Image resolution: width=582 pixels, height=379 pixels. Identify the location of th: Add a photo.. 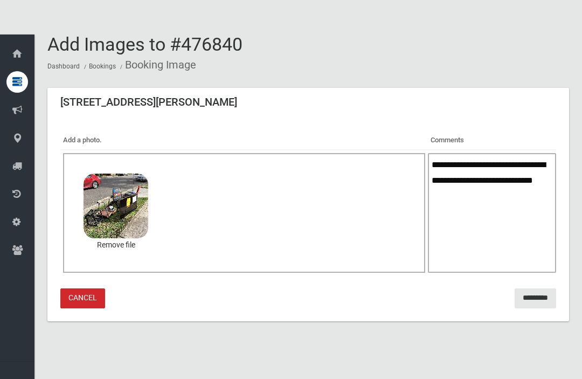
(244, 140).